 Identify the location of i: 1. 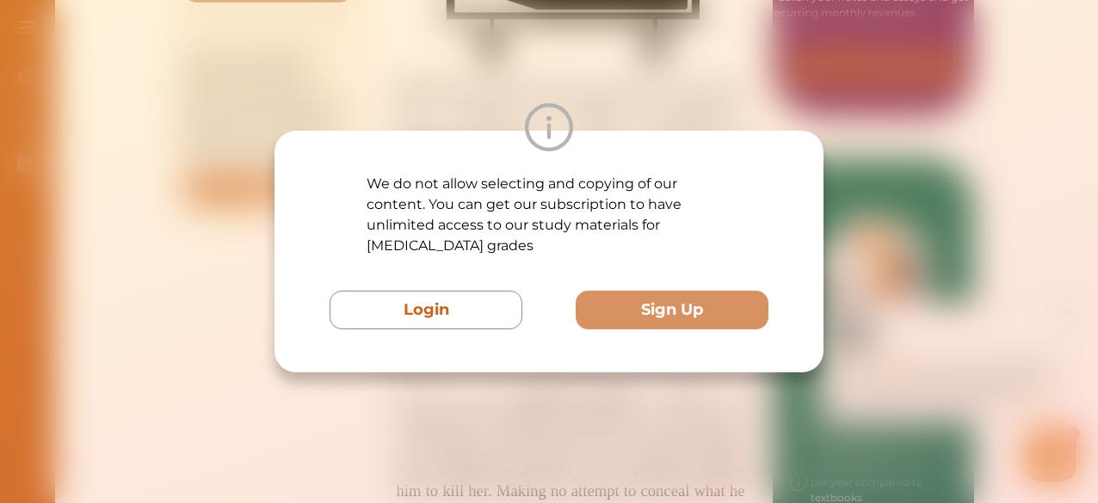
(388, 134).